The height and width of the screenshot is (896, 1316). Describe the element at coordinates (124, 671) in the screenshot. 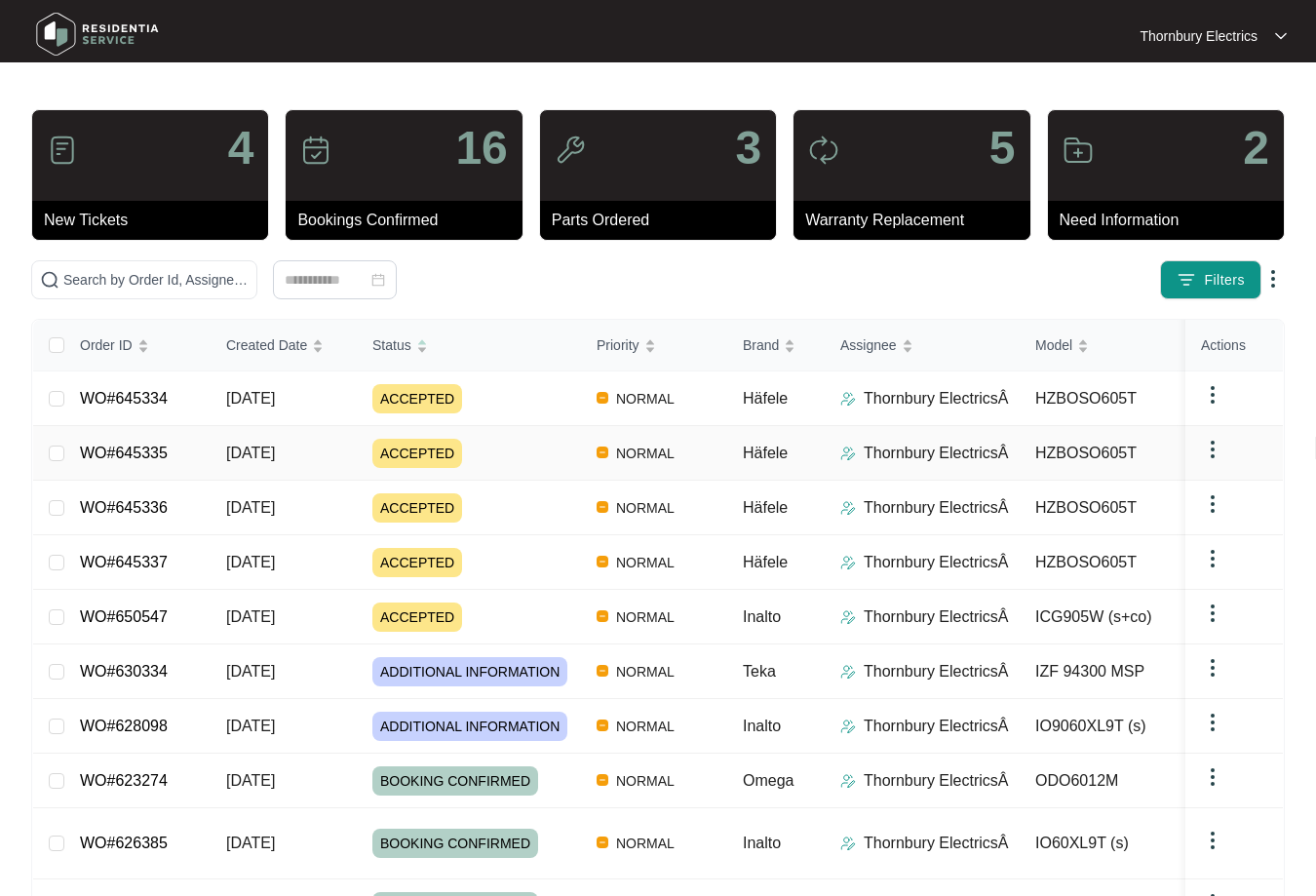

I see `a: WO#630334` at that location.